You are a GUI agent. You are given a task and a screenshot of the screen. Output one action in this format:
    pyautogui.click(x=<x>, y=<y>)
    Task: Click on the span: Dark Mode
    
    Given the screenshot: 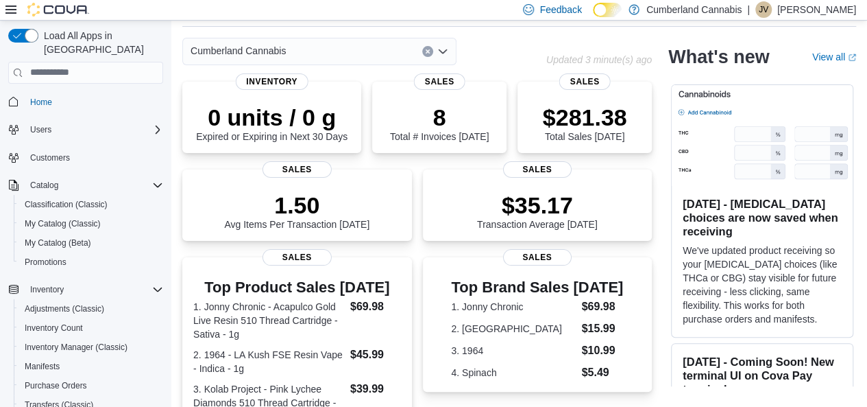 What is the action you would take?
    pyautogui.click(x=593, y=17)
    